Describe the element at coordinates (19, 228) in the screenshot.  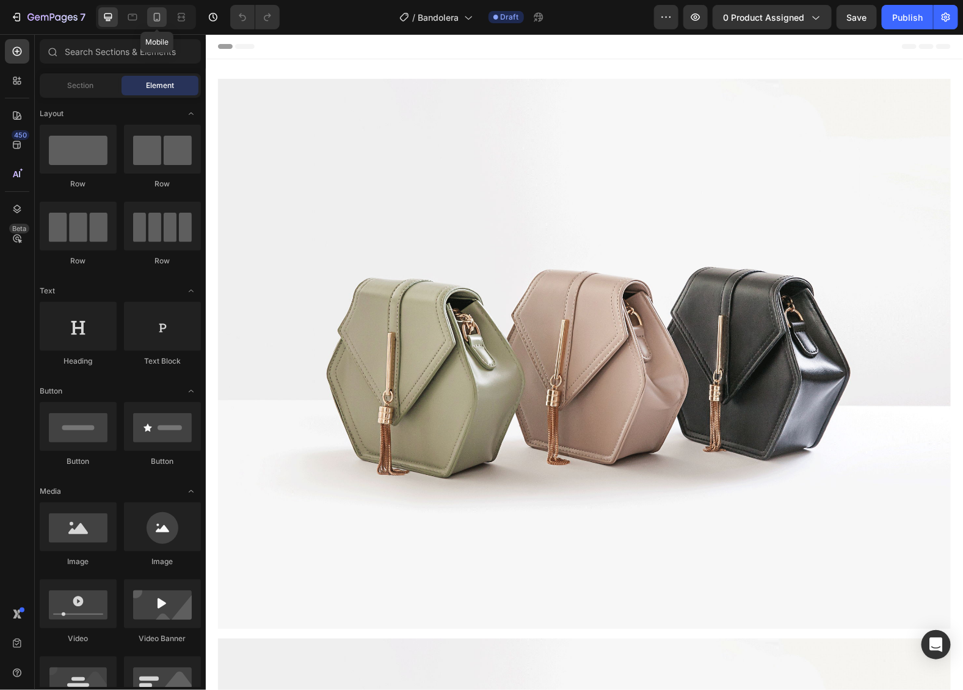
I see `div: Beta` at that location.